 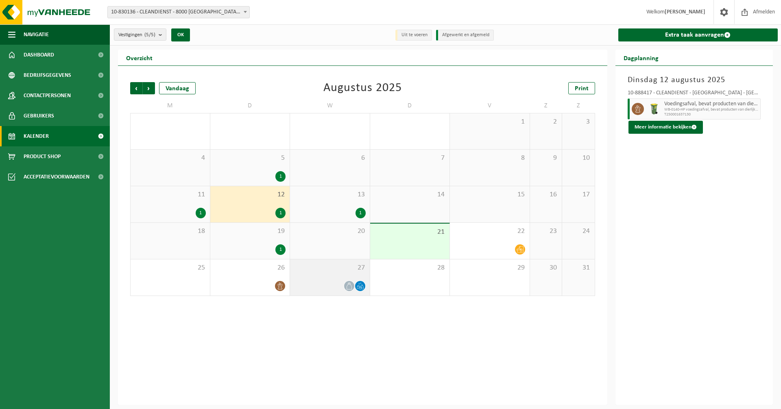 I want to click on span: Print, so click(x=582, y=89).